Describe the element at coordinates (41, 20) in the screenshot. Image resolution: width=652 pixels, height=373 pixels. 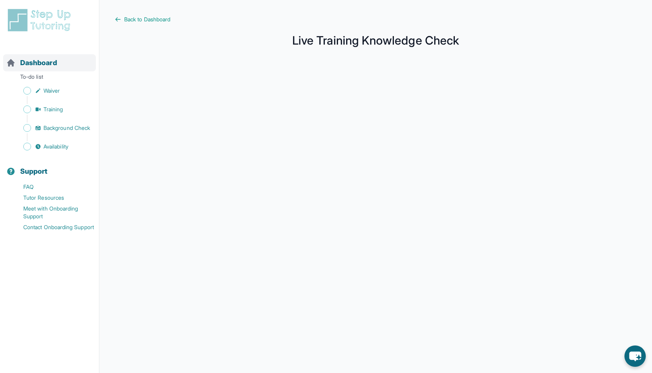
I see `img: logo` at that location.